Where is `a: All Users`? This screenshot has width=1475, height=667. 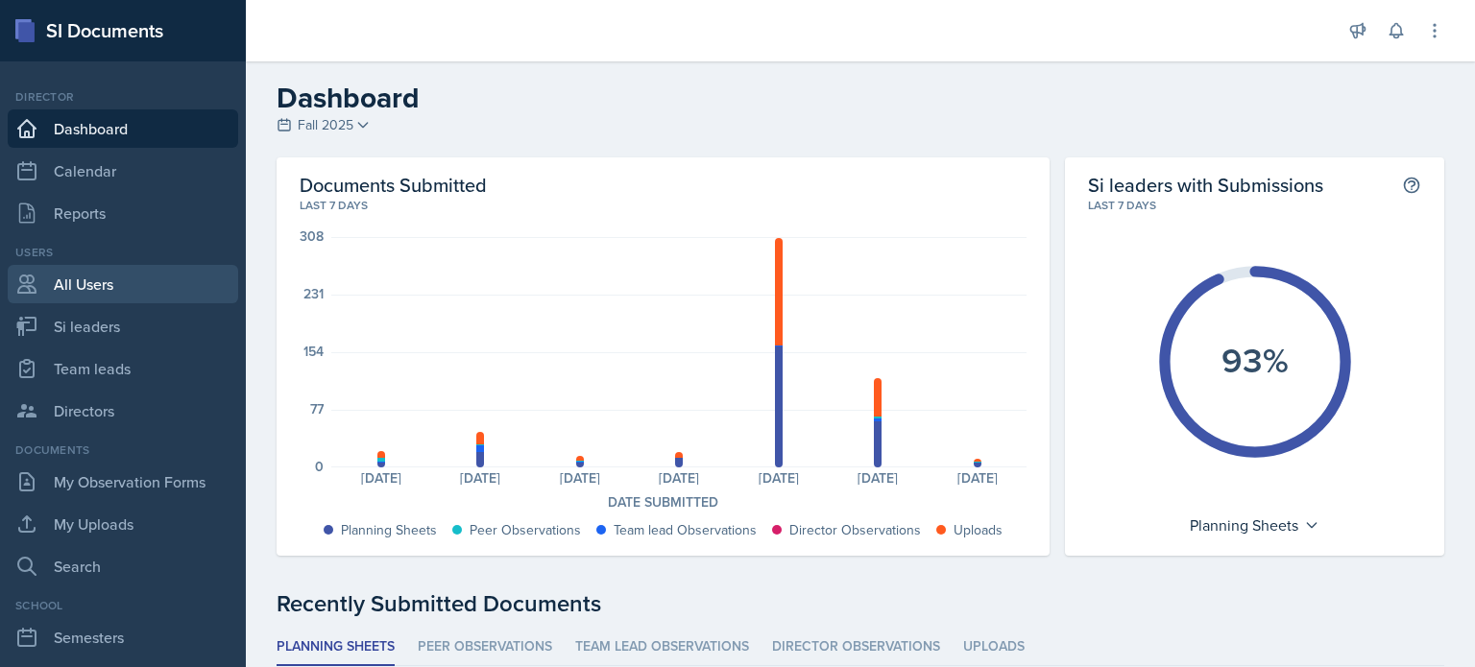 a: All Users is located at coordinates (123, 284).